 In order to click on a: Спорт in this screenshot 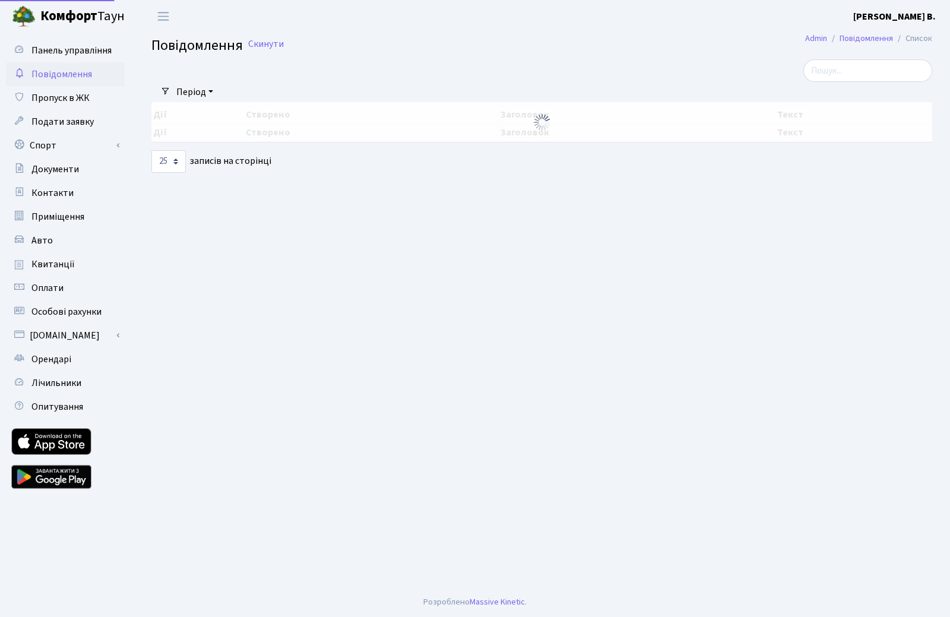, I will do `click(65, 145)`.